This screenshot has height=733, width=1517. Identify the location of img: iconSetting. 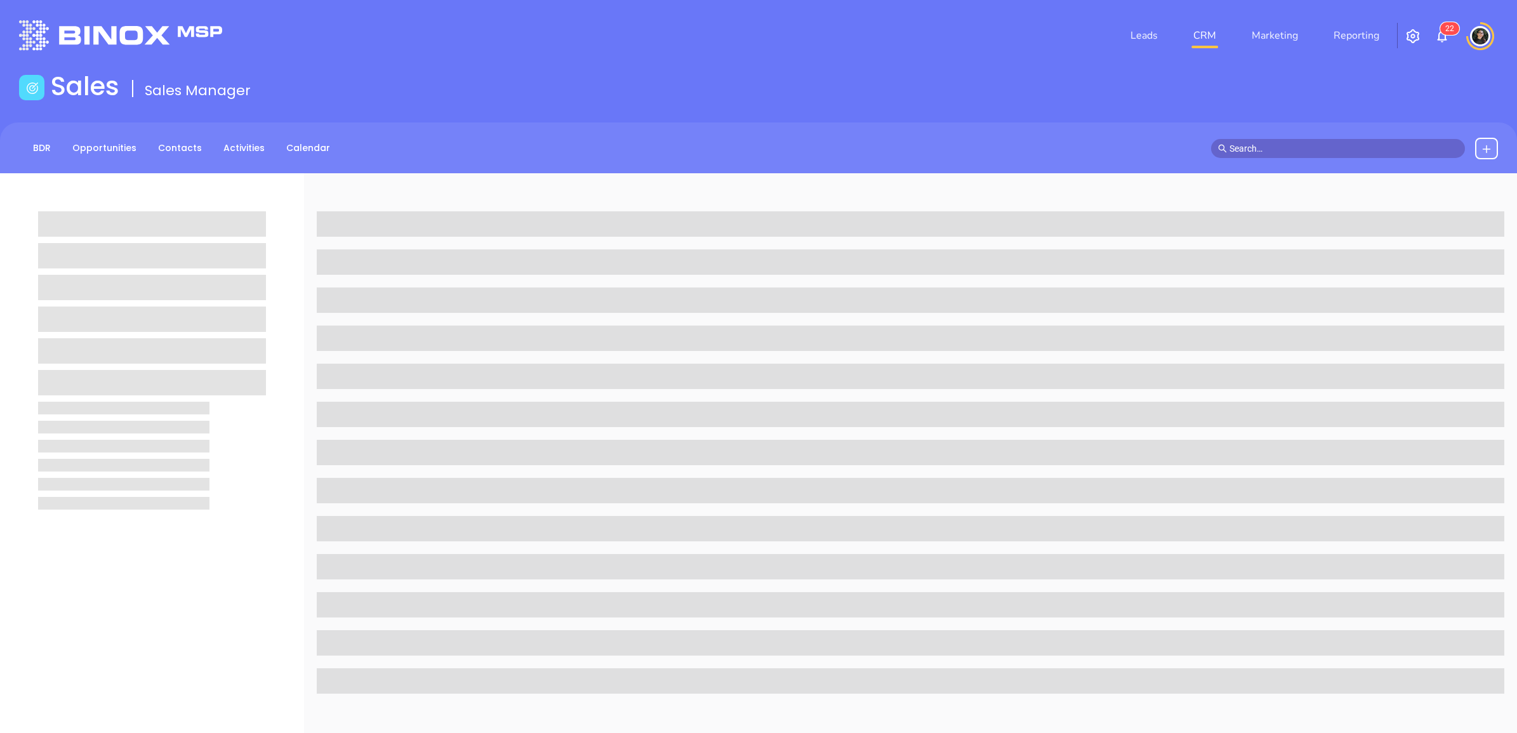
(1413, 36).